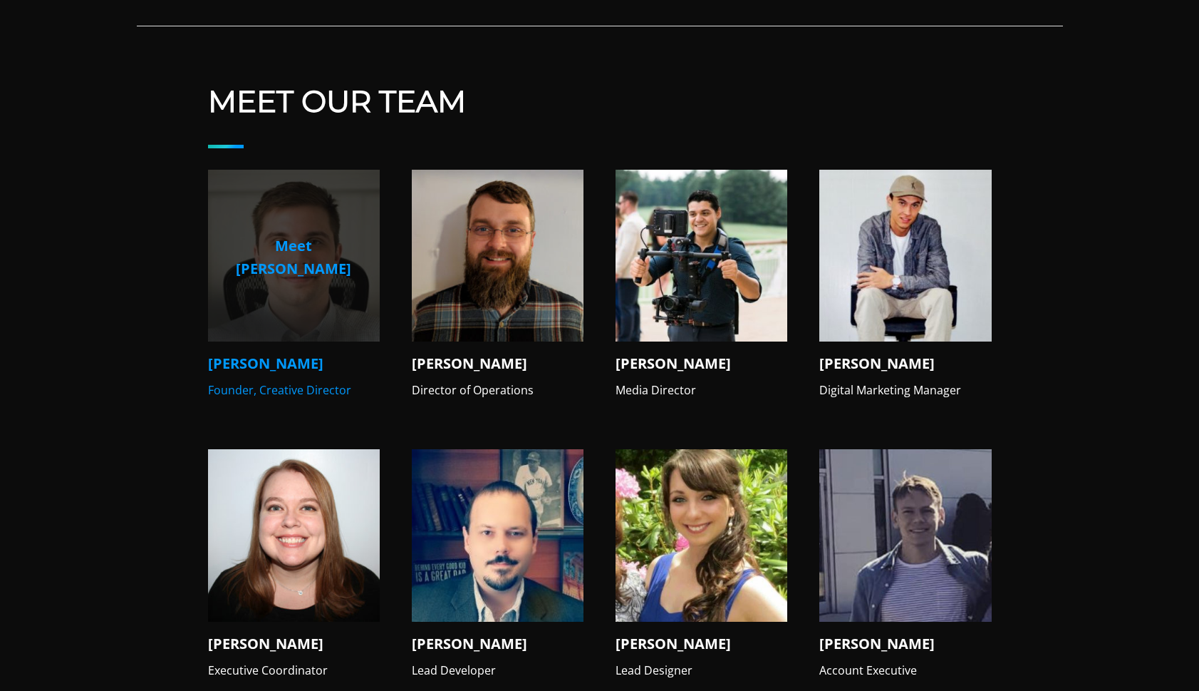 The height and width of the screenshot is (691, 1199). I want to click on img: V12 Marketing Concord NH Social Media Marketing Agency, so click(497, 255).